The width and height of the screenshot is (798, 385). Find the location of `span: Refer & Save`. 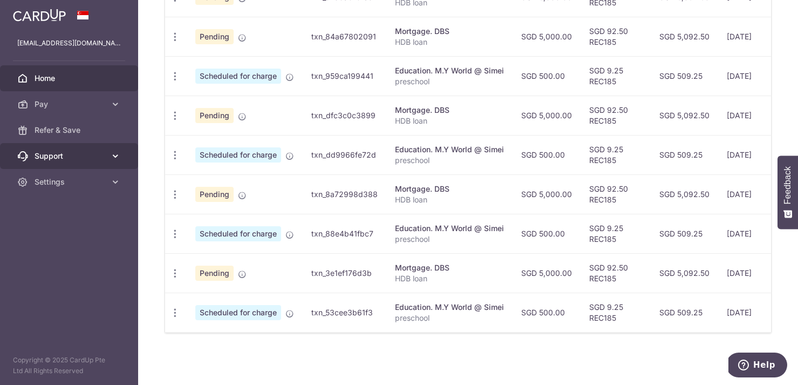

span: Refer & Save is located at coordinates (70, 130).